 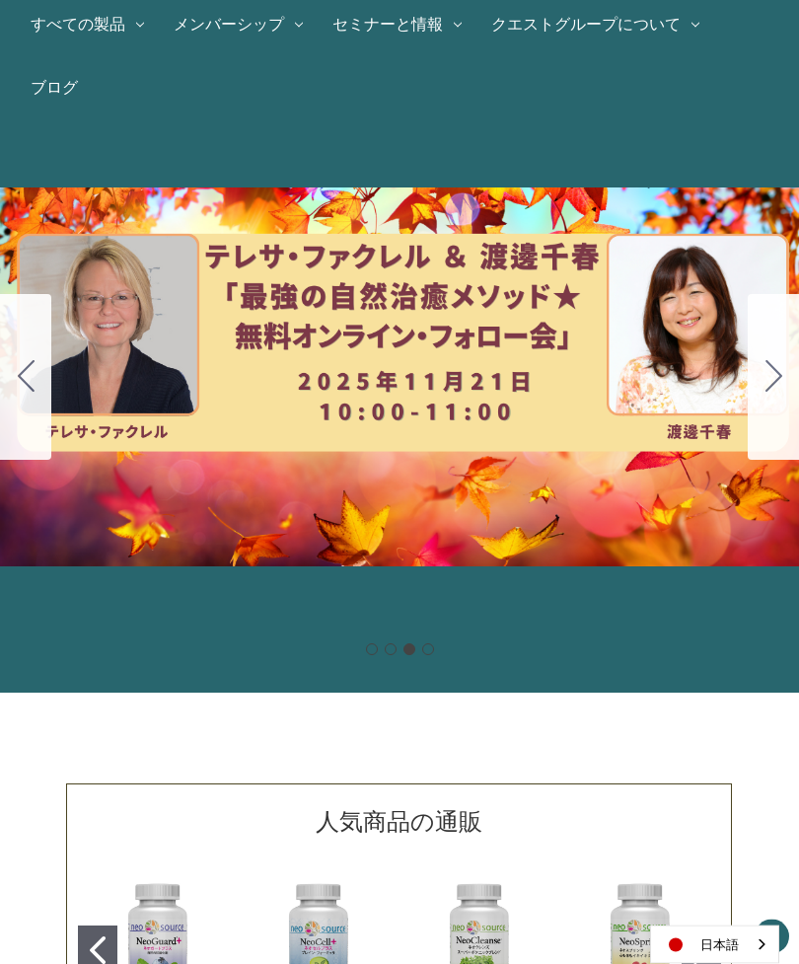 I want to click on aside: Language selected: 日本語, so click(x=714, y=944).